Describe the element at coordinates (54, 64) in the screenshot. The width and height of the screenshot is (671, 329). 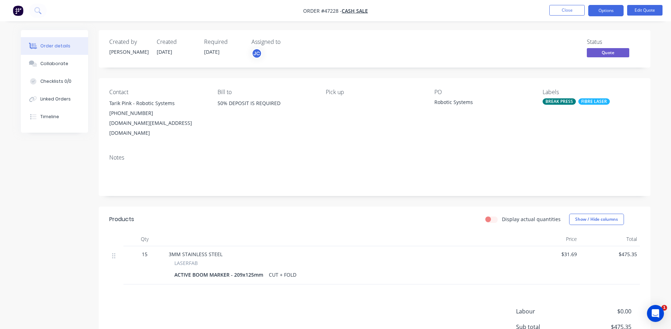
I see `div: Collaborate` at that location.